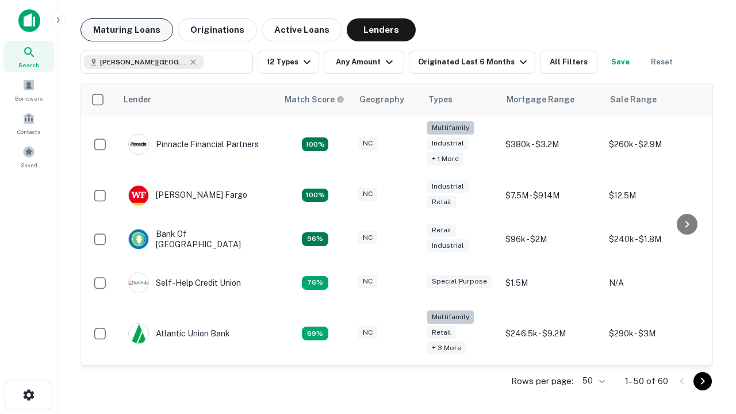  What do you see at coordinates (137, 99) in the screenshot?
I see `div: Lender` at bounding box center [137, 99].